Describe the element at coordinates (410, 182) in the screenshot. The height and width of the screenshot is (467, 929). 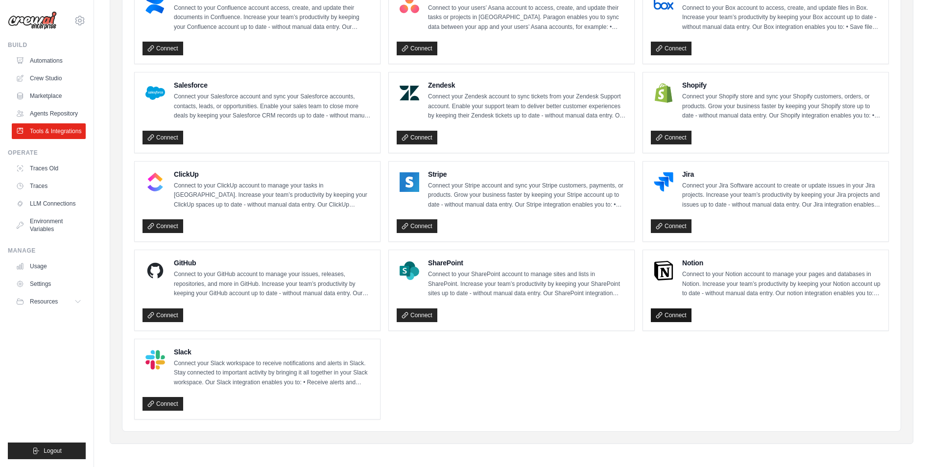
I see `img: Stripe Logo` at that location.